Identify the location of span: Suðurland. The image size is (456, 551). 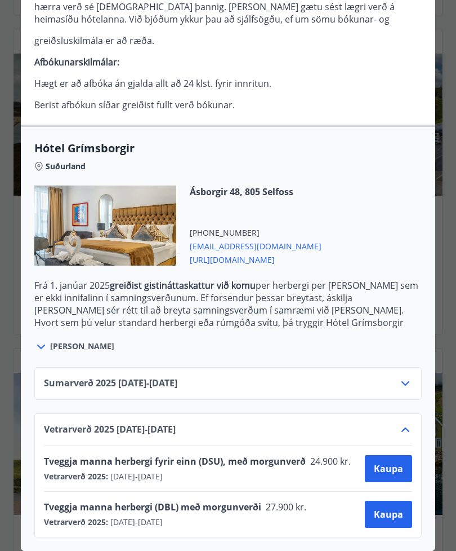
(65, 166).